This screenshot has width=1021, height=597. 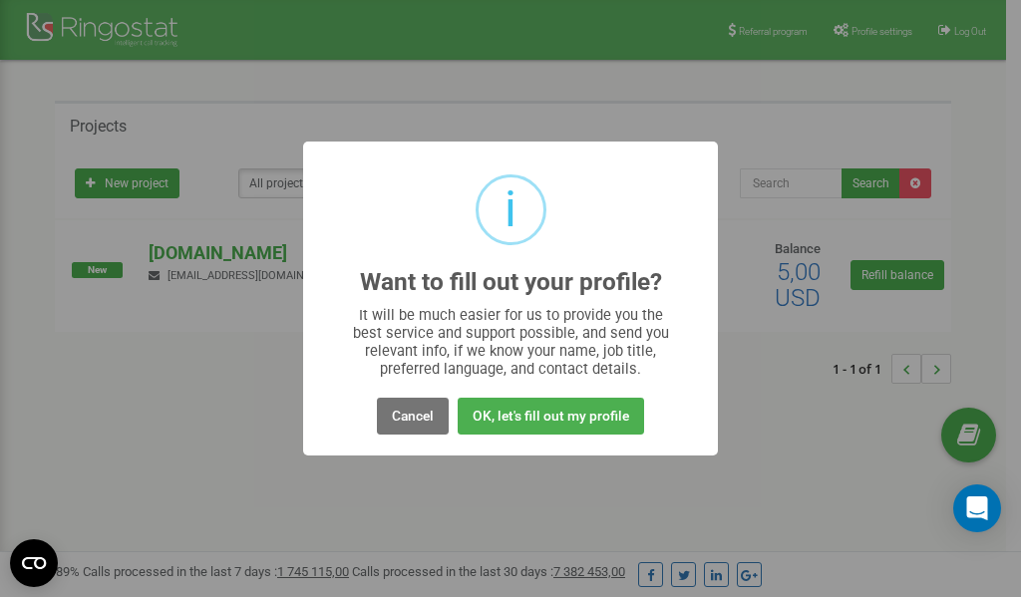 What do you see at coordinates (413, 416) in the screenshot?
I see `button: Cancel` at bounding box center [413, 416].